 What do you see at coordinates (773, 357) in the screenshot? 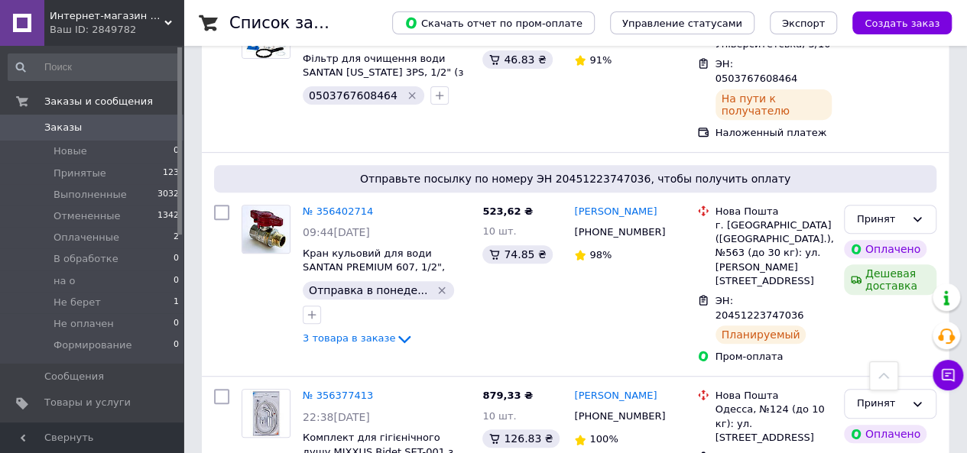
I see `div: Пром-оплата` at bounding box center [773, 357].